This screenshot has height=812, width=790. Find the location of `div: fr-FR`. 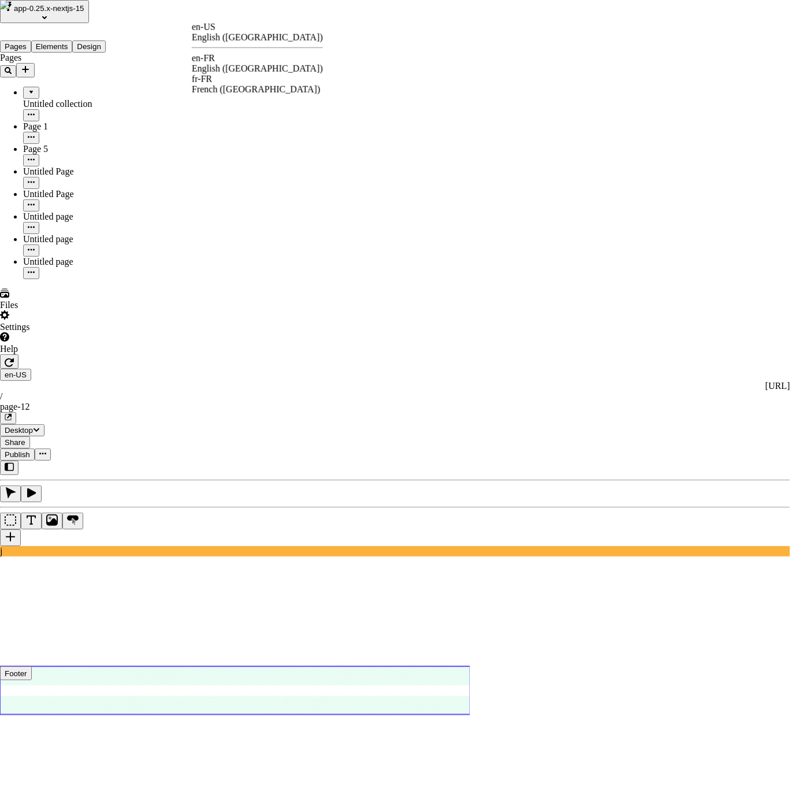

div: fr-FR is located at coordinates (257, 79).